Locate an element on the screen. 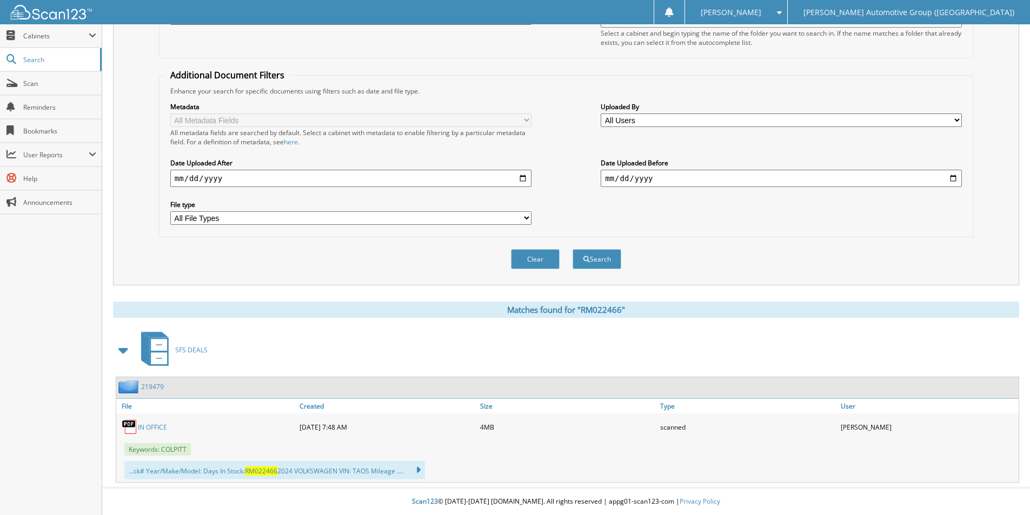  button: Search is located at coordinates (597, 259).